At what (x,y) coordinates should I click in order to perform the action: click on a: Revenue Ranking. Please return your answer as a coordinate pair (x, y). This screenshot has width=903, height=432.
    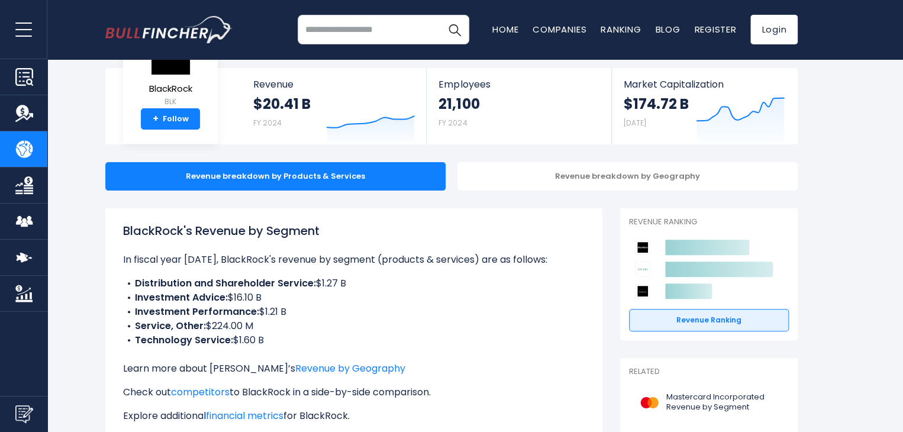
    Looking at the image, I should click on (709, 320).